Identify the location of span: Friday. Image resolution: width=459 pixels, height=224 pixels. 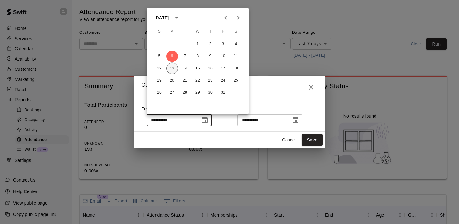
(223, 32).